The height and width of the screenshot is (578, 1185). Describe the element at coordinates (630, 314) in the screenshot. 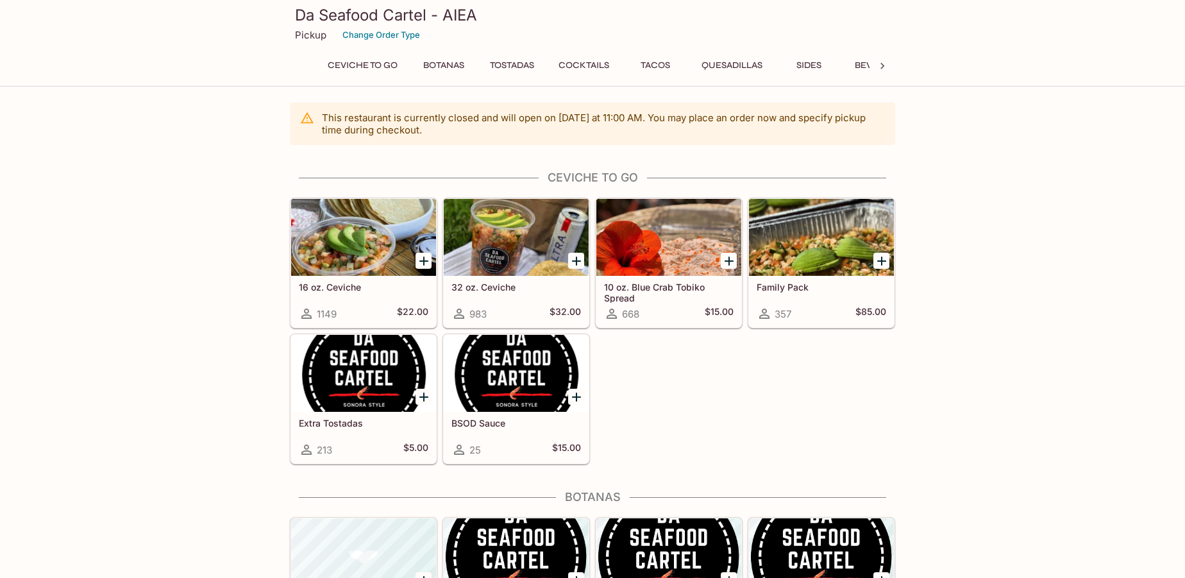

I see `span: 668` at that location.